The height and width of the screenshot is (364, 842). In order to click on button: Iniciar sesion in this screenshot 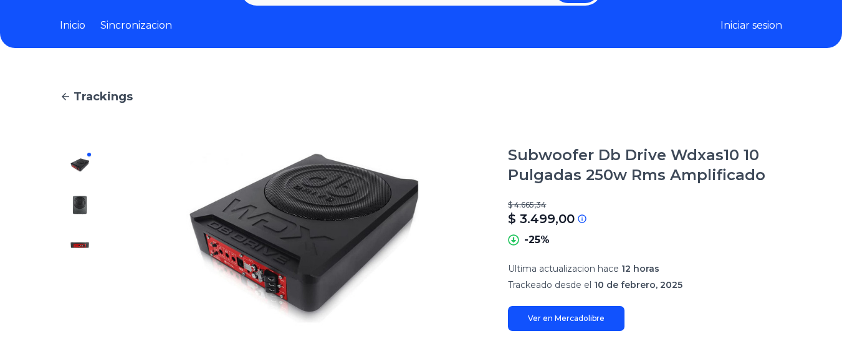, I will do `click(751, 26)`.